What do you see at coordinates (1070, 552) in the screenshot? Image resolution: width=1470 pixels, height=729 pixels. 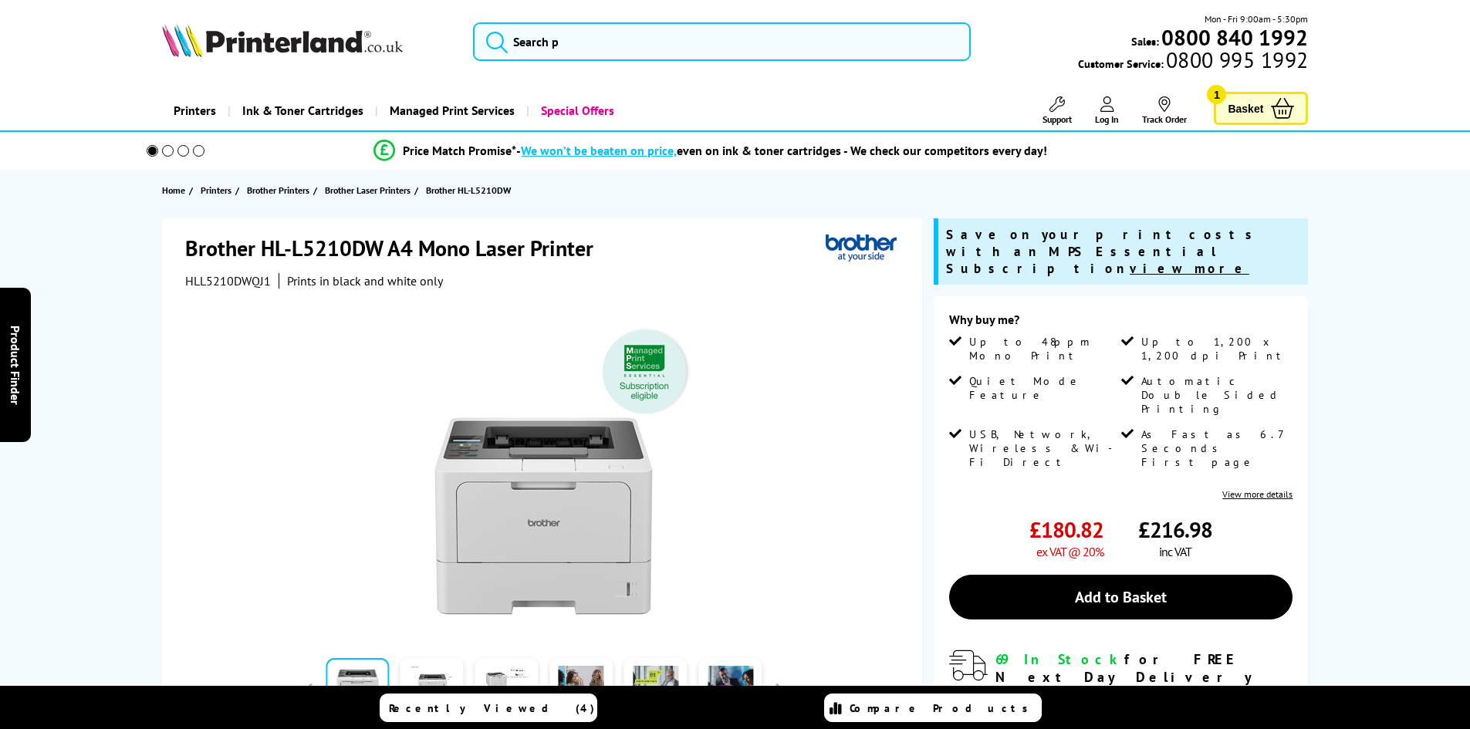 I see `span: ex VAT @ 20%` at bounding box center [1070, 552].